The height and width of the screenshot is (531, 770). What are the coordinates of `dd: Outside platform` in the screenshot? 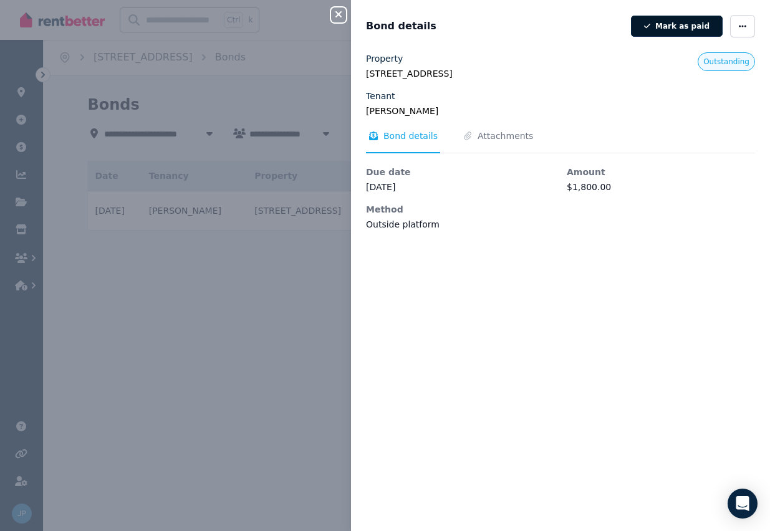 It's located at (460, 224).